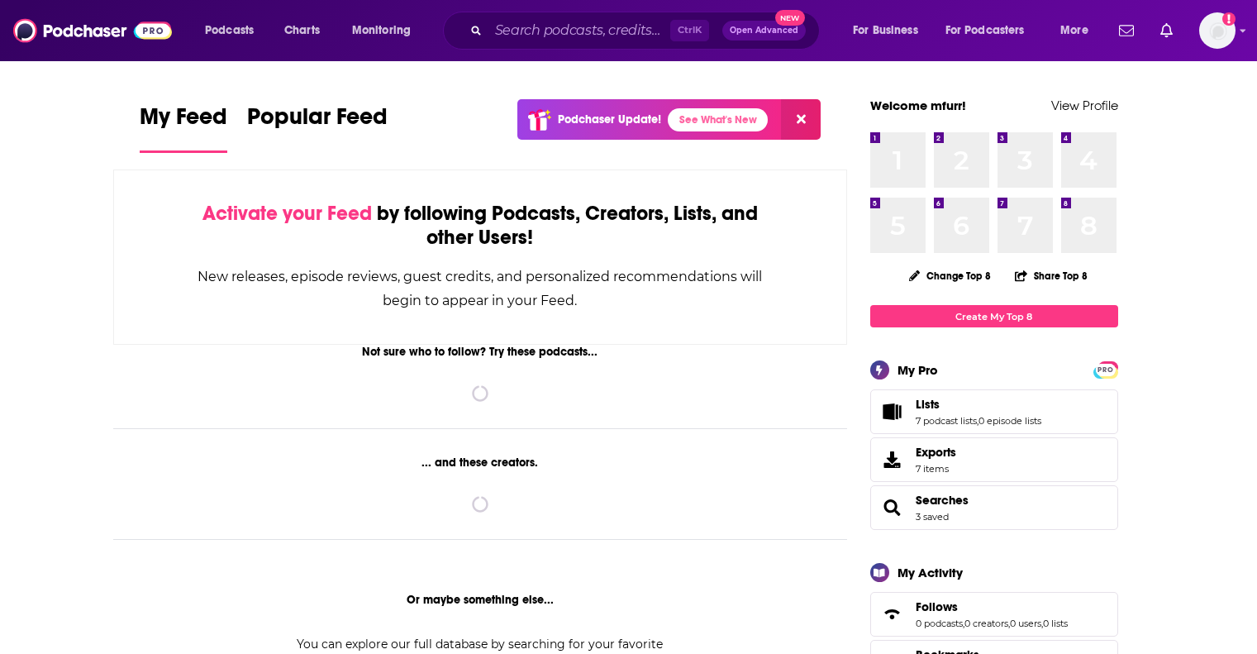  What do you see at coordinates (1055, 623) in the screenshot?
I see `a: 0 lists` at bounding box center [1055, 623].